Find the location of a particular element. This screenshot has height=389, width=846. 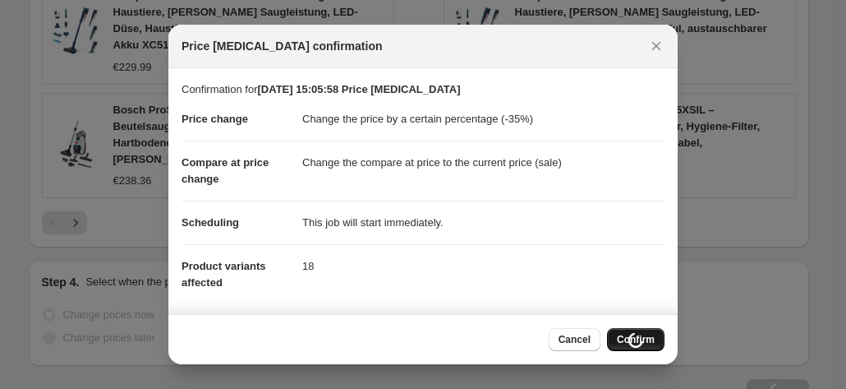

dd: Change the compare at price to the current price (sale) is located at coordinates (483, 162).